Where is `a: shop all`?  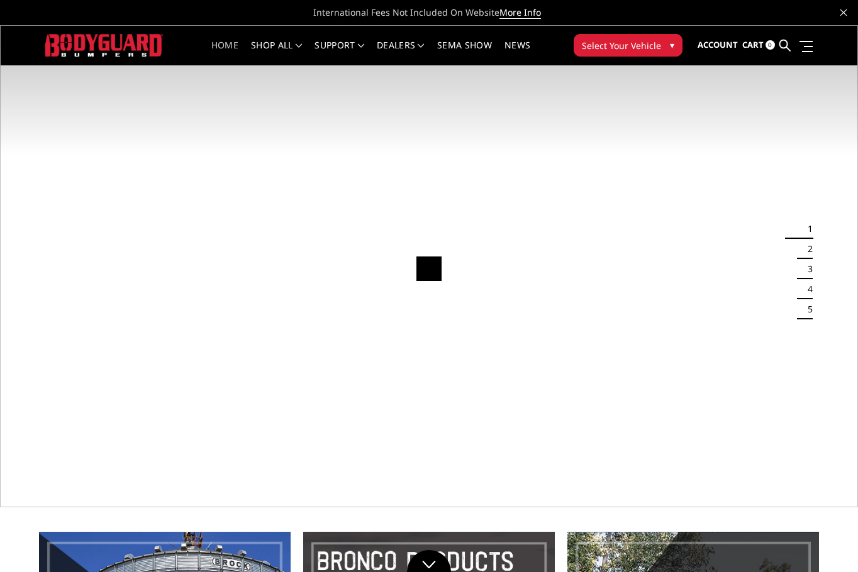
a: shop all is located at coordinates (276, 53).